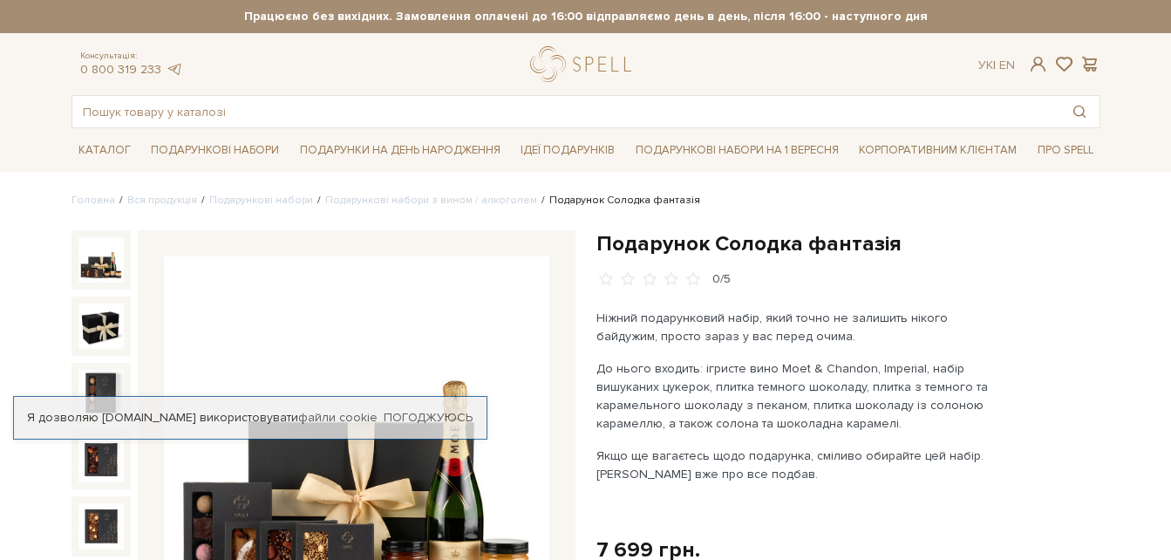 Image resolution: width=1171 pixels, height=560 pixels. I want to click on a: En, so click(1007, 65).